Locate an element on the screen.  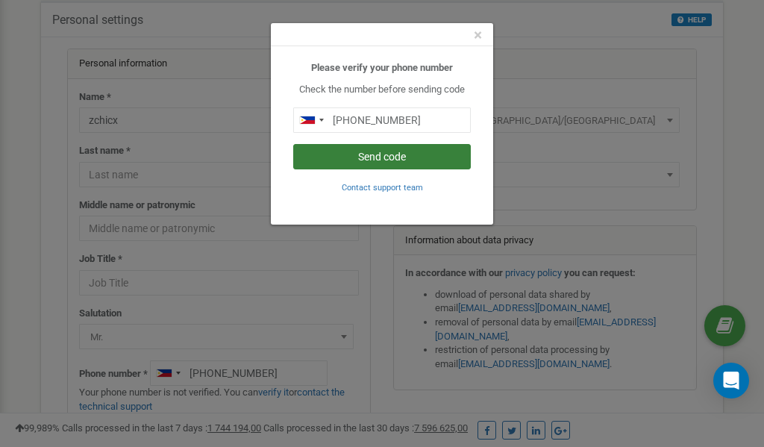
button: Close is located at coordinates (477, 35).